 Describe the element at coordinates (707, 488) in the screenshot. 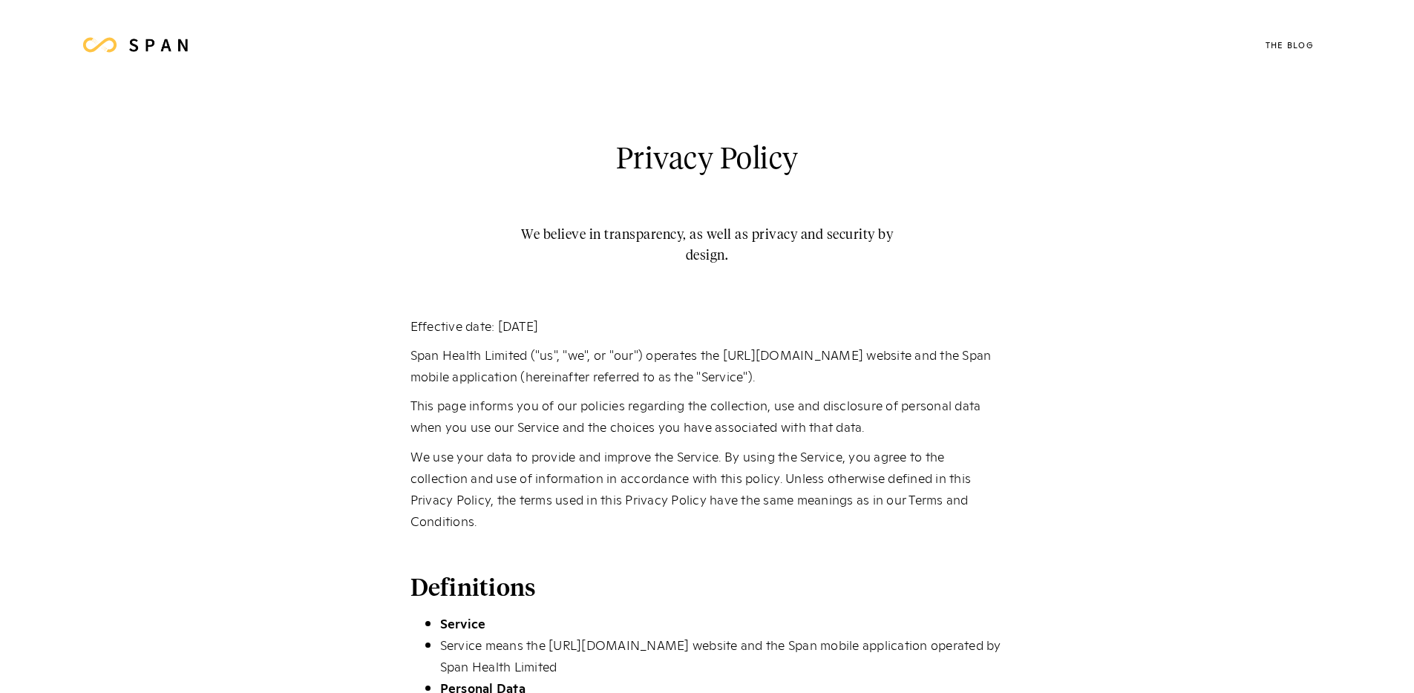

I see `p: We use your data to provide and improve the Service. By using the Service, you agree to the colle...` at that location.